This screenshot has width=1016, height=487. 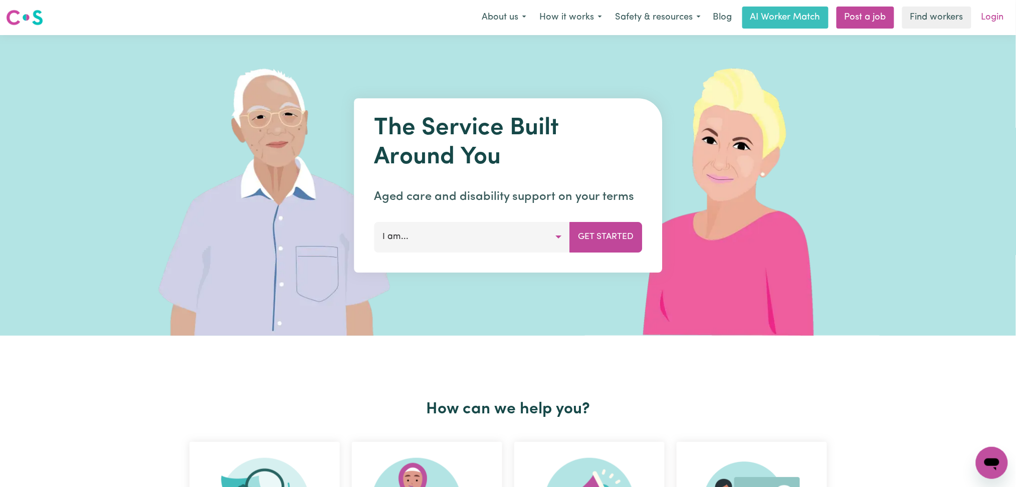 What do you see at coordinates (993, 18) in the screenshot?
I see `a: Login` at bounding box center [993, 18].